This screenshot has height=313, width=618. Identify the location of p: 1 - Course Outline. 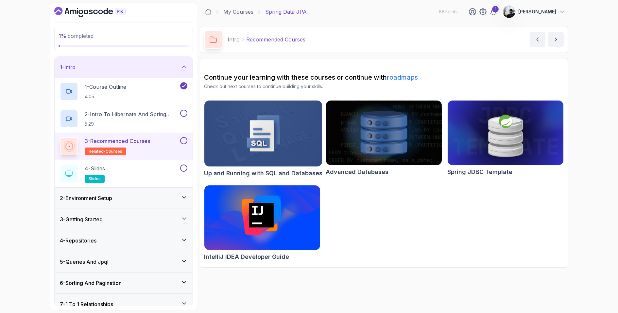
(105, 87).